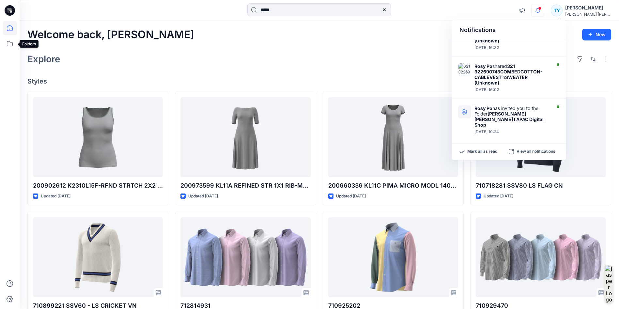 The image size is (619, 309). What do you see at coordinates (393, 137) in the screenshot?
I see `a: 200660336 KL11C PIMA MICRO MODL 140-FADRINA-CAP SLEEVE-CASUAL` at bounding box center [393, 137].